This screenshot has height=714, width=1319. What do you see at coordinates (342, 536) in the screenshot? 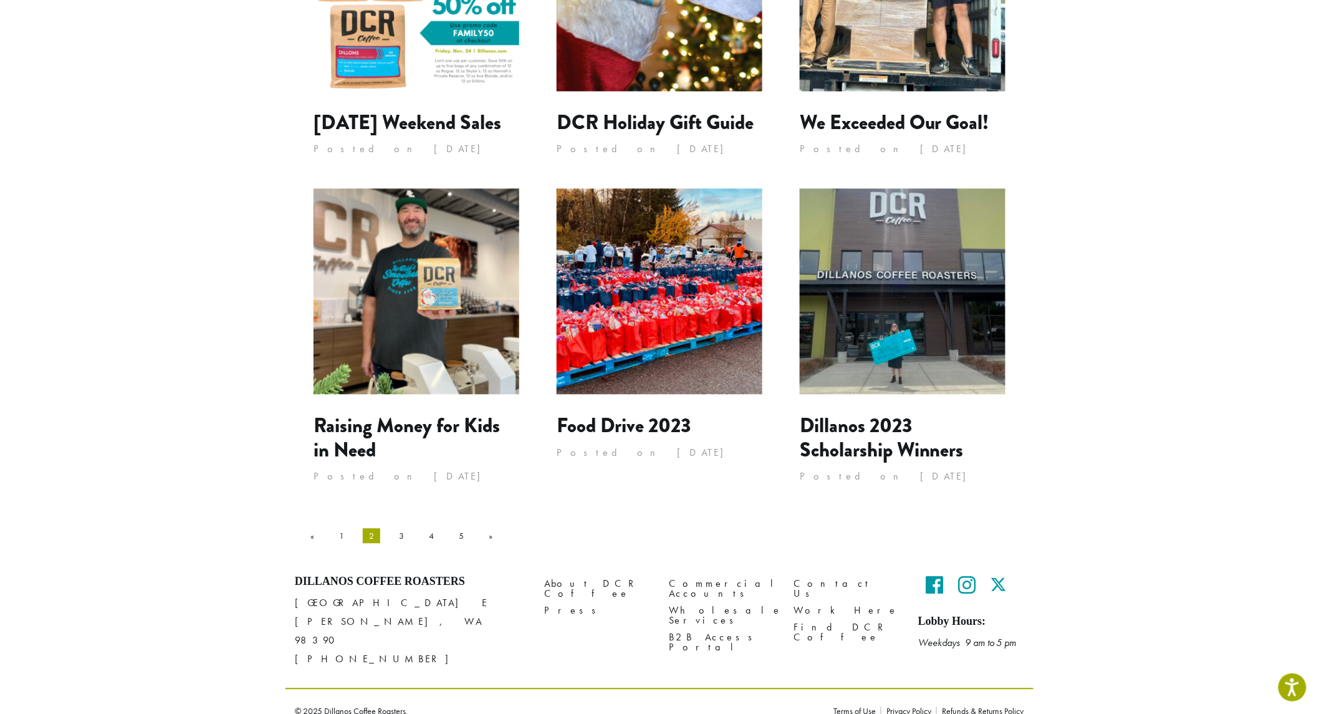
I see `a: Page 1` at bounding box center [342, 536].